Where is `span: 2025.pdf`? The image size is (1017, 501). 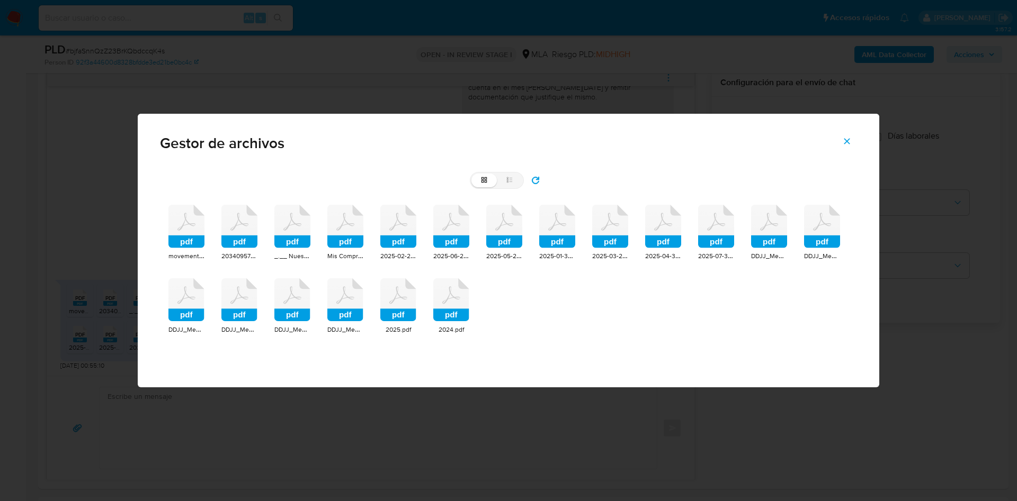
span: 2025.pdf is located at coordinates (398, 329).